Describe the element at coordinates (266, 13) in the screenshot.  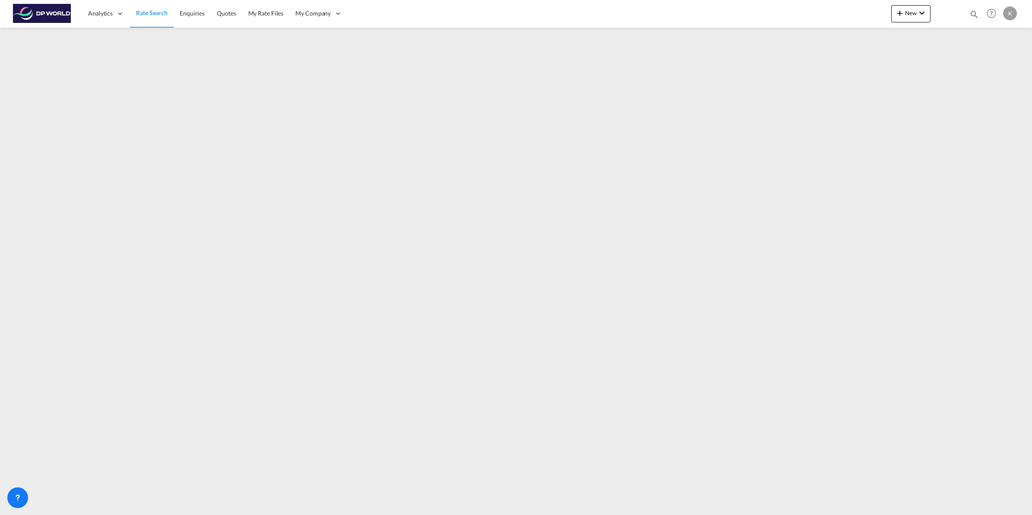
I see `span: My Rate Files` at that location.